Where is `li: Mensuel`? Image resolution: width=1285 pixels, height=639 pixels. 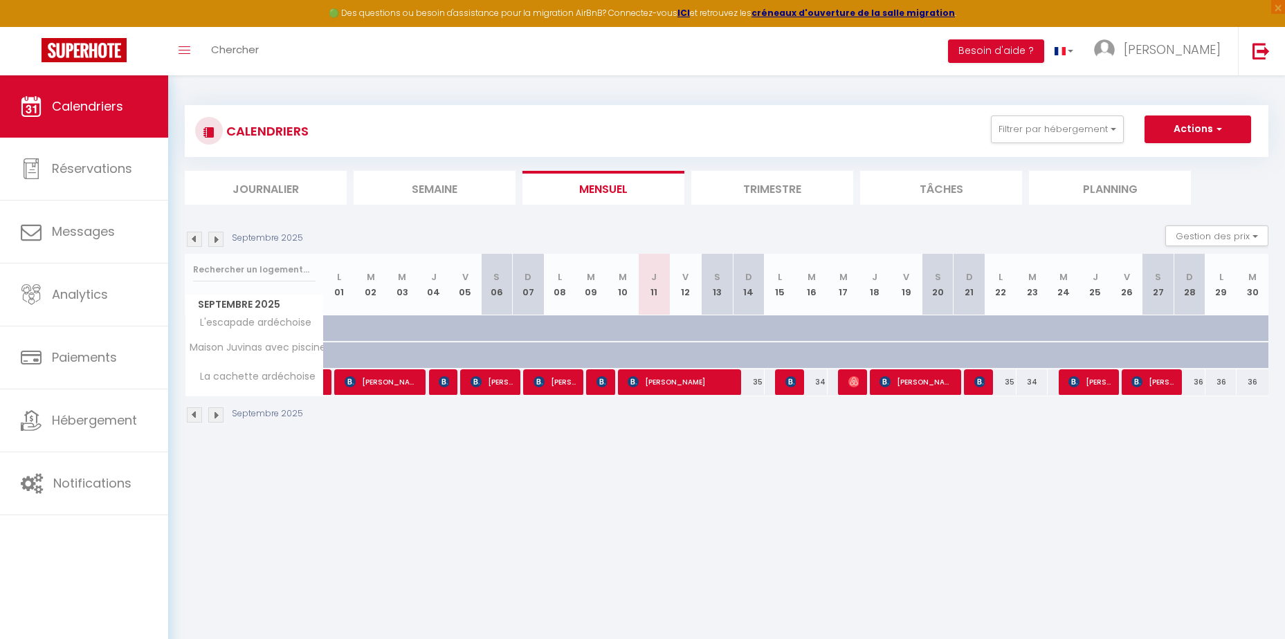 li: Mensuel is located at coordinates (603, 188).